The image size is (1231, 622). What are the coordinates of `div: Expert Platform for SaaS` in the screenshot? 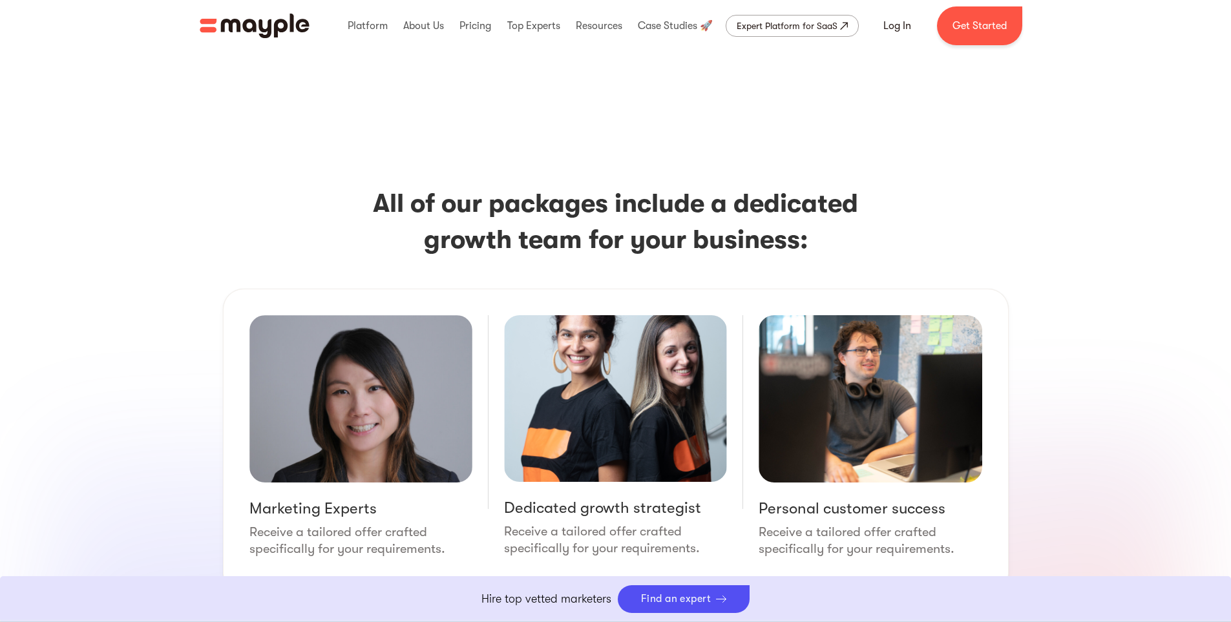 It's located at (787, 26).